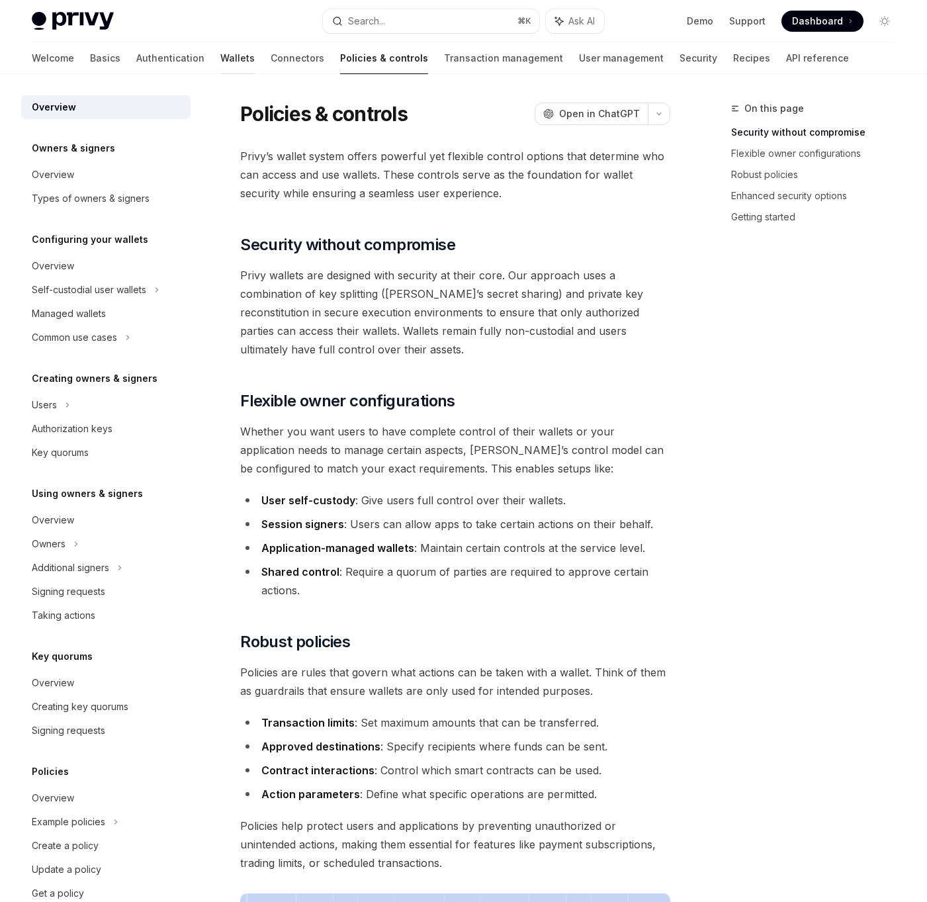 This screenshot has width=927, height=902. Describe the element at coordinates (50, 771) in the screenshot. I see `h5: Policies` at that location.